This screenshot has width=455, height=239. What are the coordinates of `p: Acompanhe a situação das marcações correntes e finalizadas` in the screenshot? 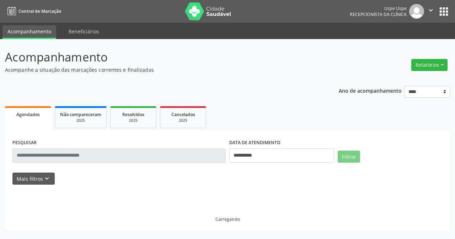 It's located at (161, 70).